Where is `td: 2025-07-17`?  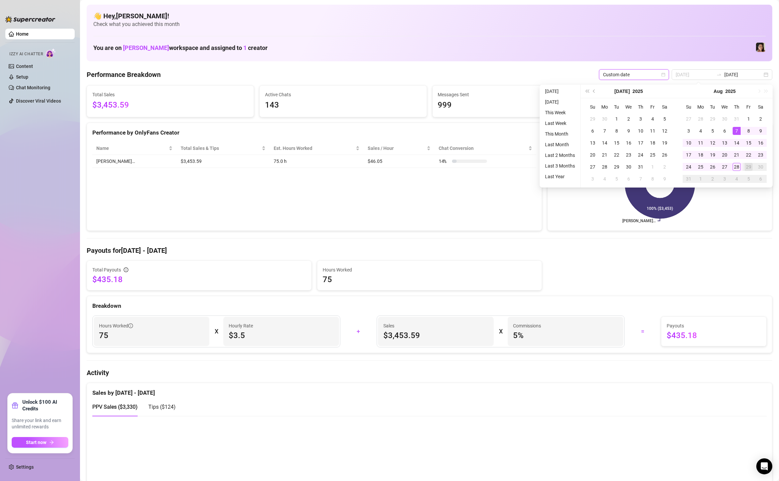 td: 2025-07-17 is located at coordinates (640, 143).